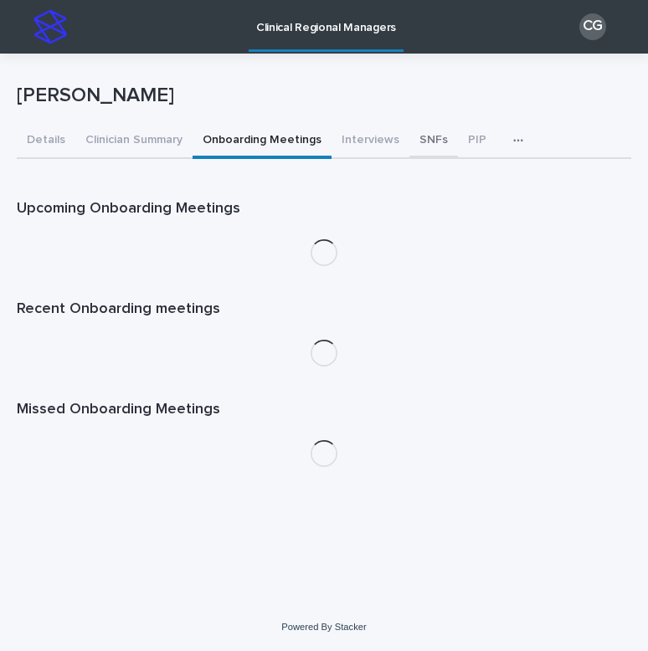 Image resolution: width=648 pixels, height=651 pixels. I want to click on img: stacker-logo-s-only.png, so click(50, 27).